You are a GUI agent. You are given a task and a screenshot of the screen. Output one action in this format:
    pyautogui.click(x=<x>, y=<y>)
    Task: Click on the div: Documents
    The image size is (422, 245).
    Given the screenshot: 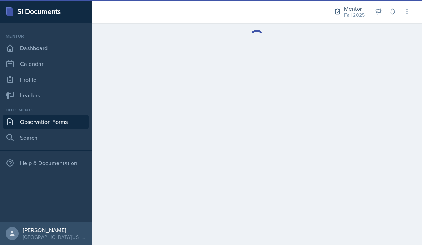 What is the action you would take?
    pyautogui.click(x=46, y=110)
    